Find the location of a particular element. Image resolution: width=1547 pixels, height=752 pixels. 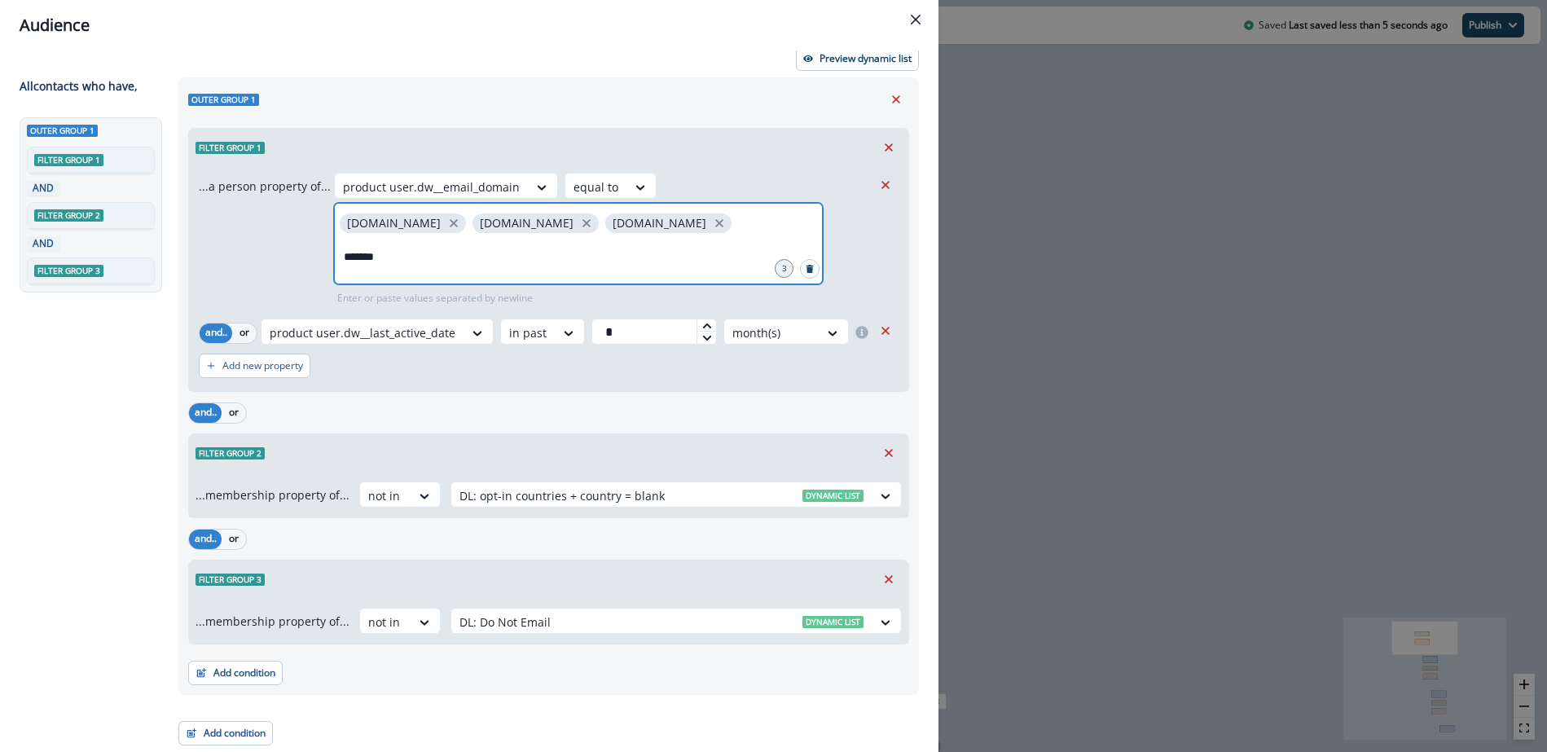

p: All contact s who have, is located at coordinates (78, 86).